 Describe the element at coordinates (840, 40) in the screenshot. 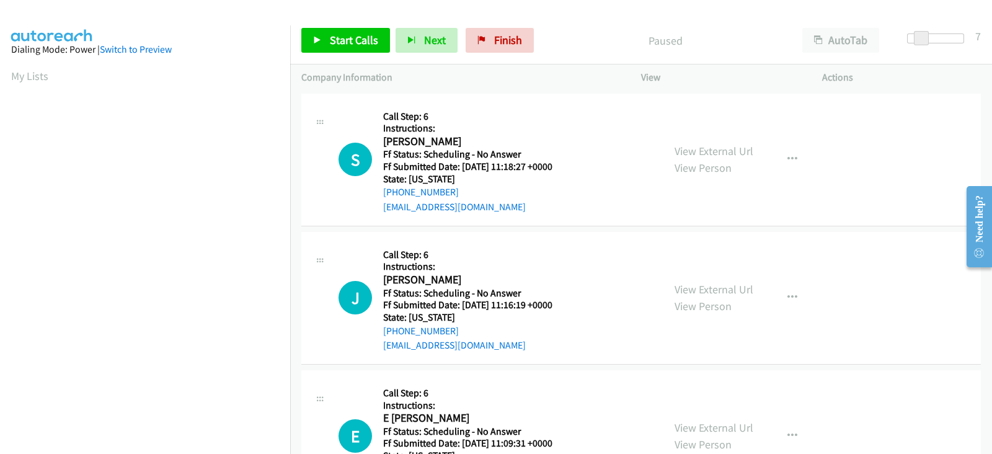

I see `button: AutoTab` at that location.